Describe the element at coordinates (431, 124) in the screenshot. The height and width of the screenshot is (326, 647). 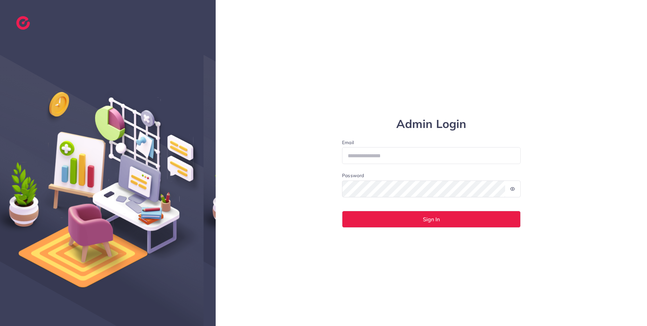
I see `h1: Admin Login` at that location.